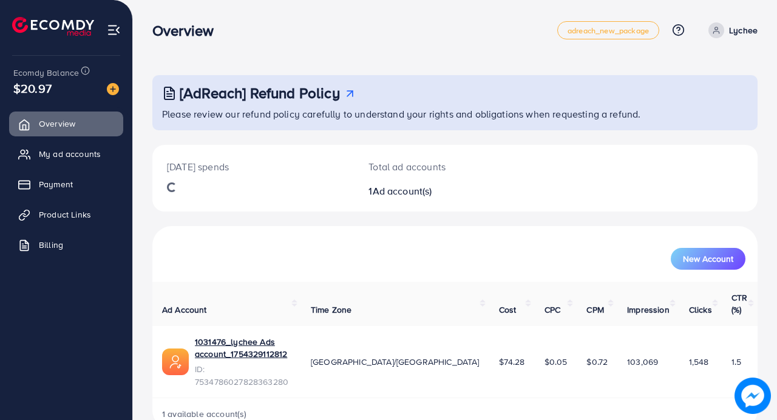  I want to click on a: adreach_new_package, so click(608, 30).